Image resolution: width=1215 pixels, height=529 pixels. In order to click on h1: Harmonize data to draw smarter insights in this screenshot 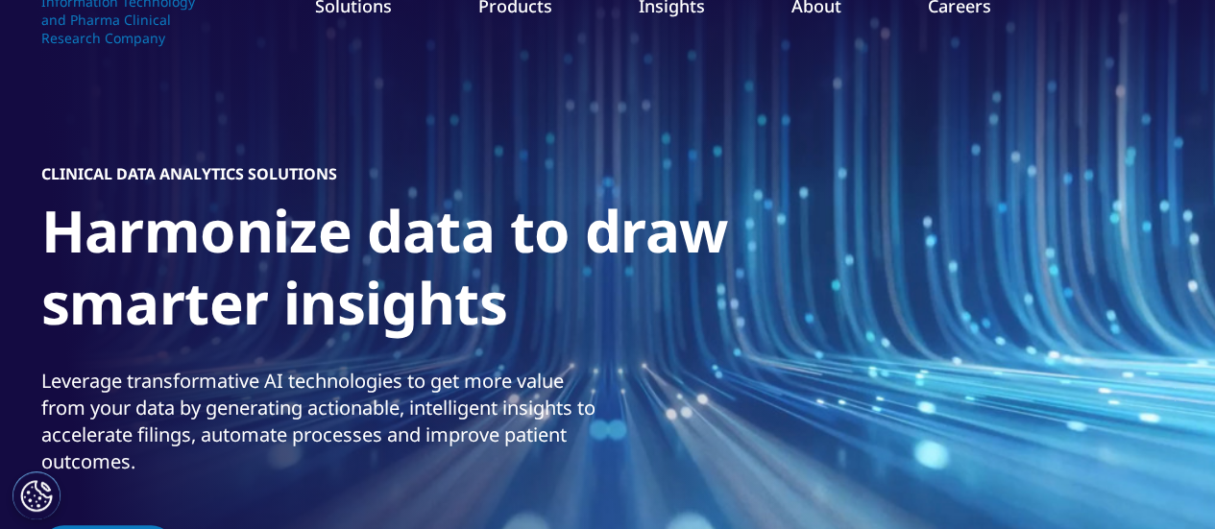, I will do `click(402, 273)`.